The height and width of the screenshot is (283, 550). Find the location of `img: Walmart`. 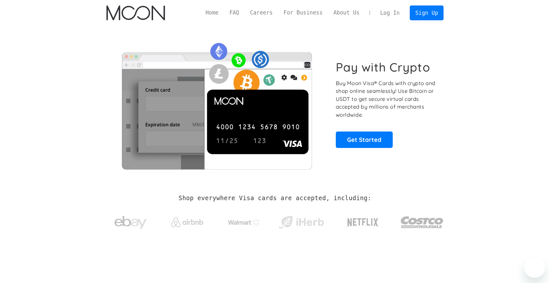

img: Walmart is located at coordinates (244, 222).